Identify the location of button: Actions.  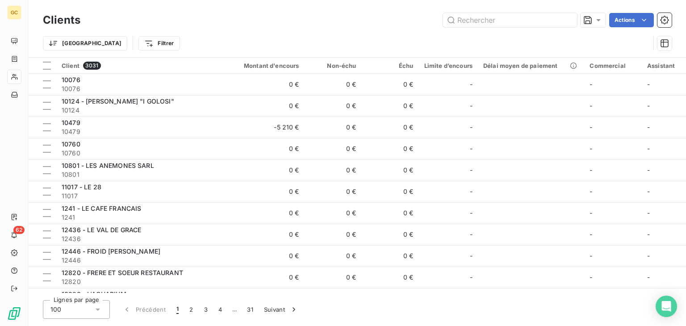
(632, 20).